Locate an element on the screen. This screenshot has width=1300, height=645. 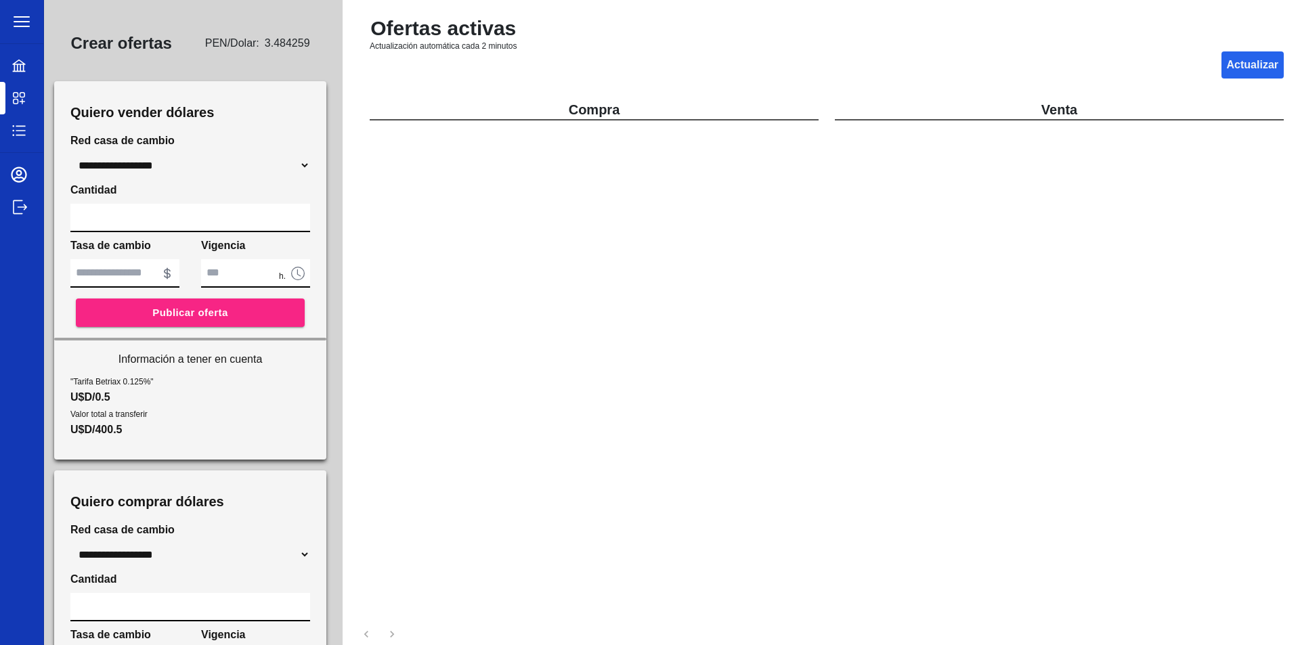
span: PEN /Dolar: is located at coordinates (257, 43).